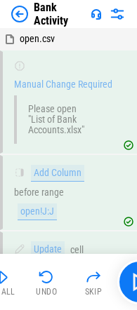 This screenshot has height=310, width=137. What do you see at coordinates (96, 14) in the screenshot?
I see `img: Support` at bounding box center [96, 14].